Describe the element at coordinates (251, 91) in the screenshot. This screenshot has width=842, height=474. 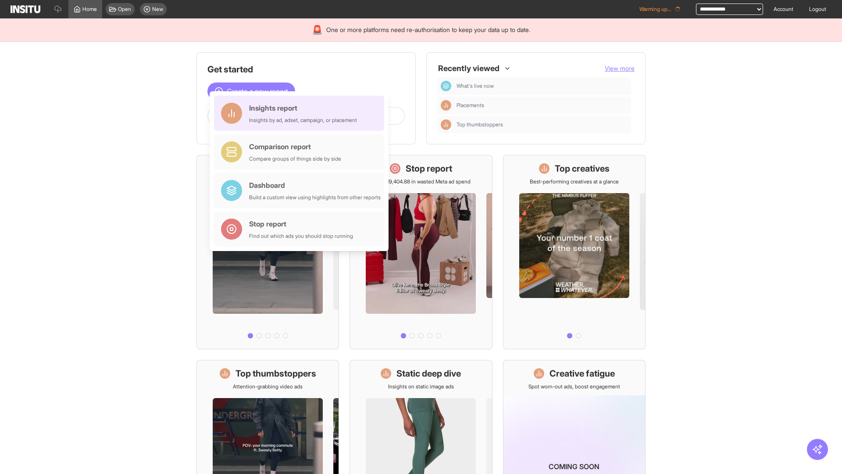
I see `button: Create a new report` at that location.